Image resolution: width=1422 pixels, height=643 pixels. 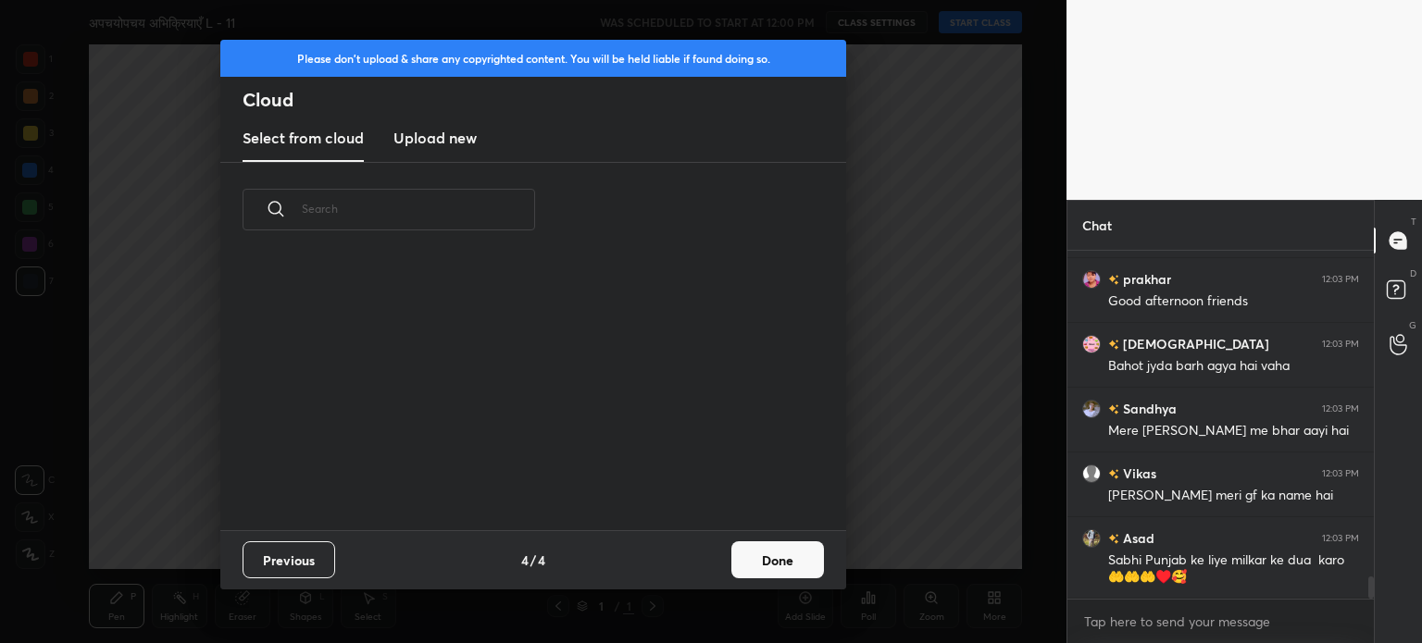 I want to click on p: Chat, so click(x=1097, y=225).